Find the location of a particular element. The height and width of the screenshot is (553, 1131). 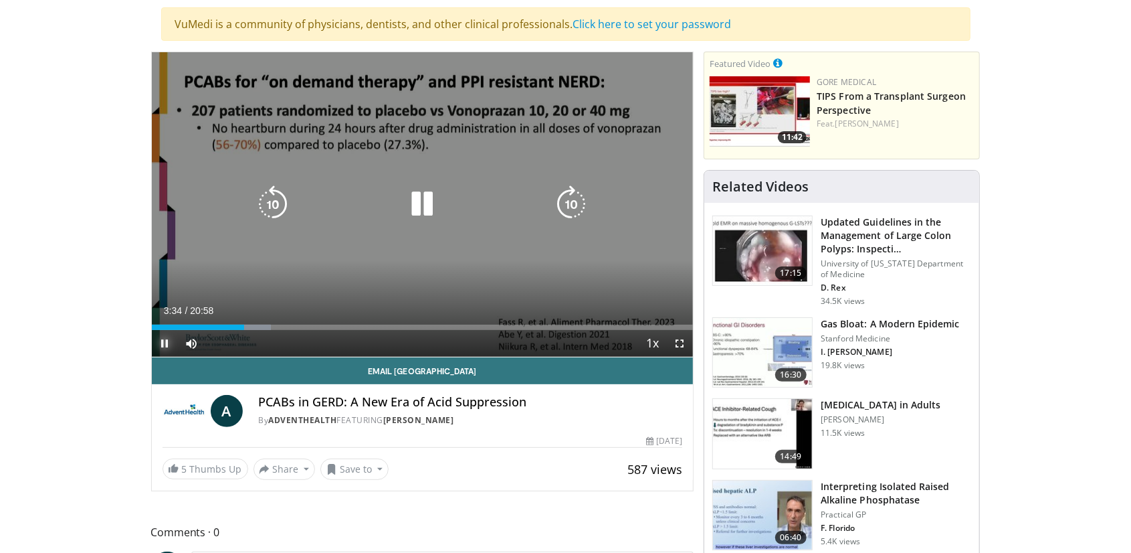

button: Fullscreen is located at coordinates (680, 343).